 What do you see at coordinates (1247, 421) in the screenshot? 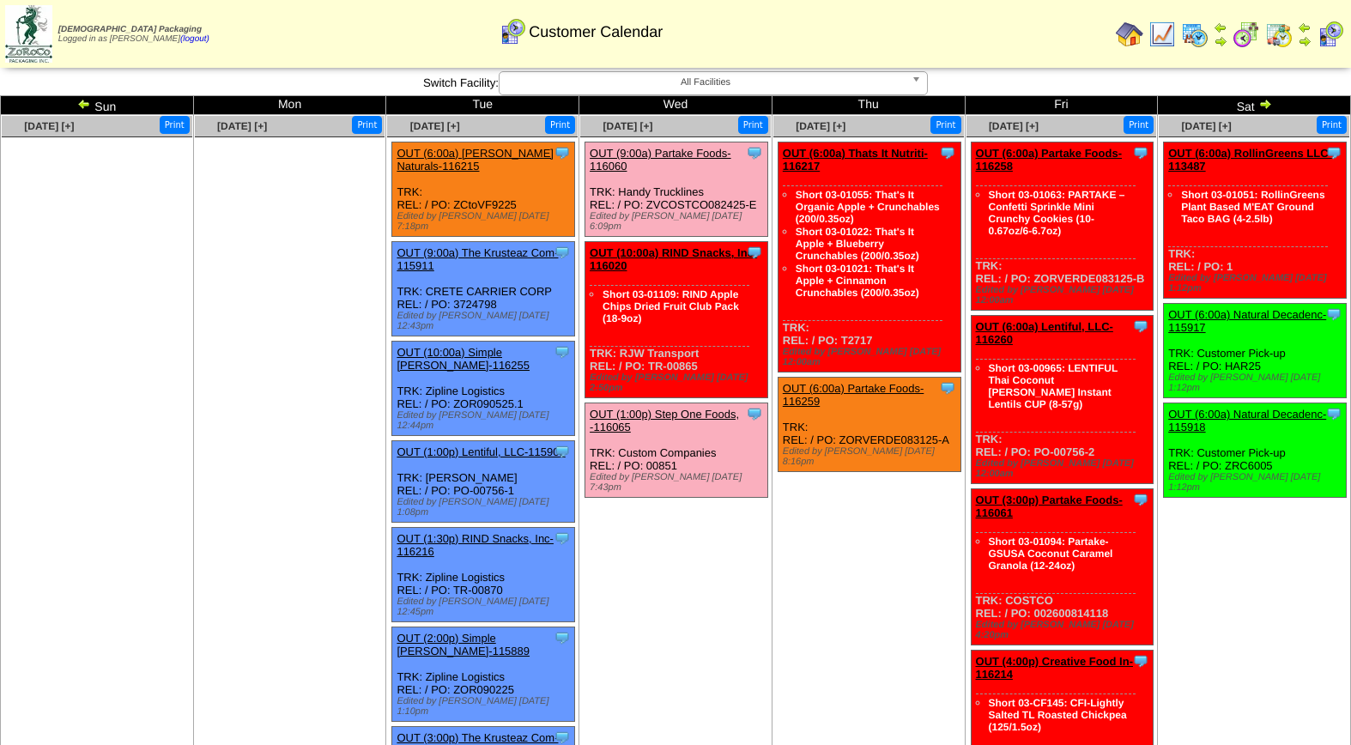
I see `a: OUT (6:00a) Natural Decadenc-115918` at bounding box center [1247, 421].